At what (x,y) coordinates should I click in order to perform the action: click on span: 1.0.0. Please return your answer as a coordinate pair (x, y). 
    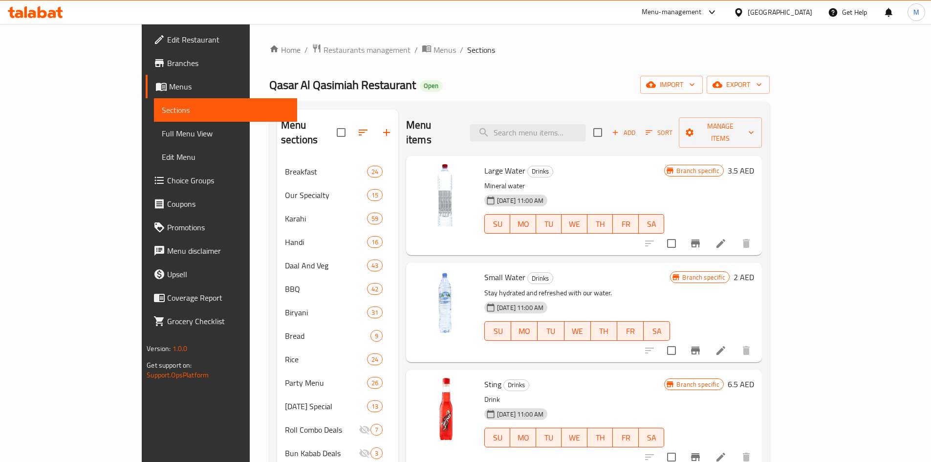
    Looking at the image, I should click on (180, 348).